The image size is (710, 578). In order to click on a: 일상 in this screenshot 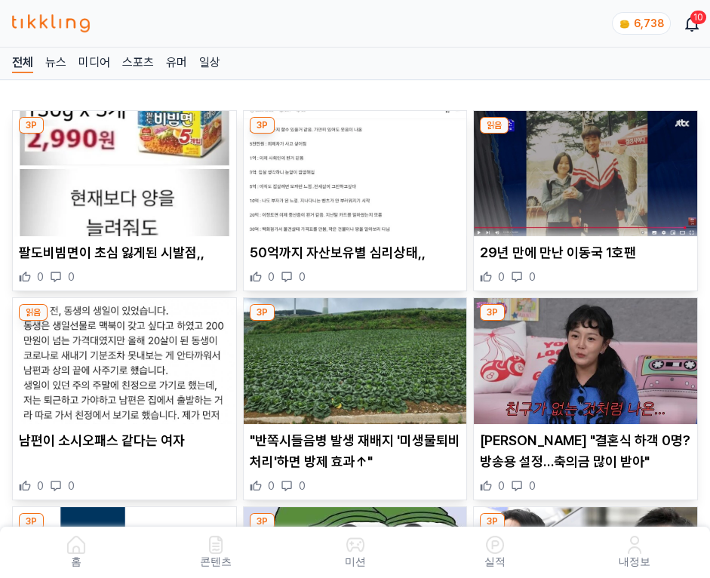, I will do `click(210, 63)`.